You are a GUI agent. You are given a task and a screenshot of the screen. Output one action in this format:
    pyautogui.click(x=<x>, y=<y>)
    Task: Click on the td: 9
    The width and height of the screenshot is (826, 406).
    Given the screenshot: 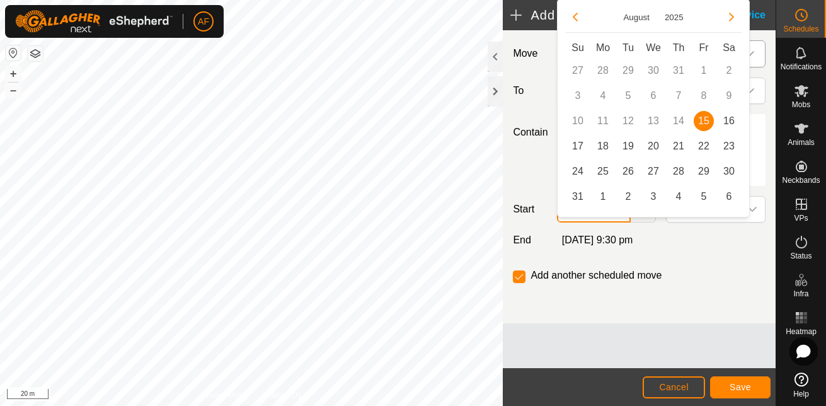 What is the action you would take?
    pyautogui.click(x=729, y=96)
    